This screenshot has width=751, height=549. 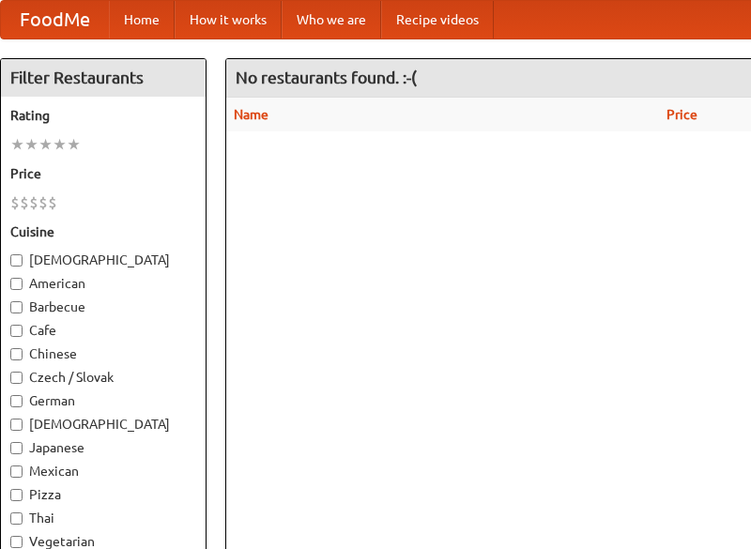 What do you see at coordinates (331, 20) in the screenshot?
I see `a: Who we are` at bounding box center [331, 20].